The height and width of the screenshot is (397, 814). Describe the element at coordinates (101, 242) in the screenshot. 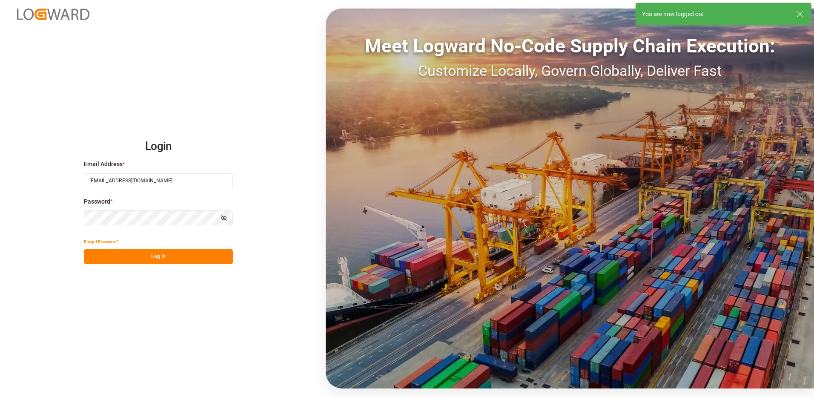

I see `button: Forgot Password?` at that location.